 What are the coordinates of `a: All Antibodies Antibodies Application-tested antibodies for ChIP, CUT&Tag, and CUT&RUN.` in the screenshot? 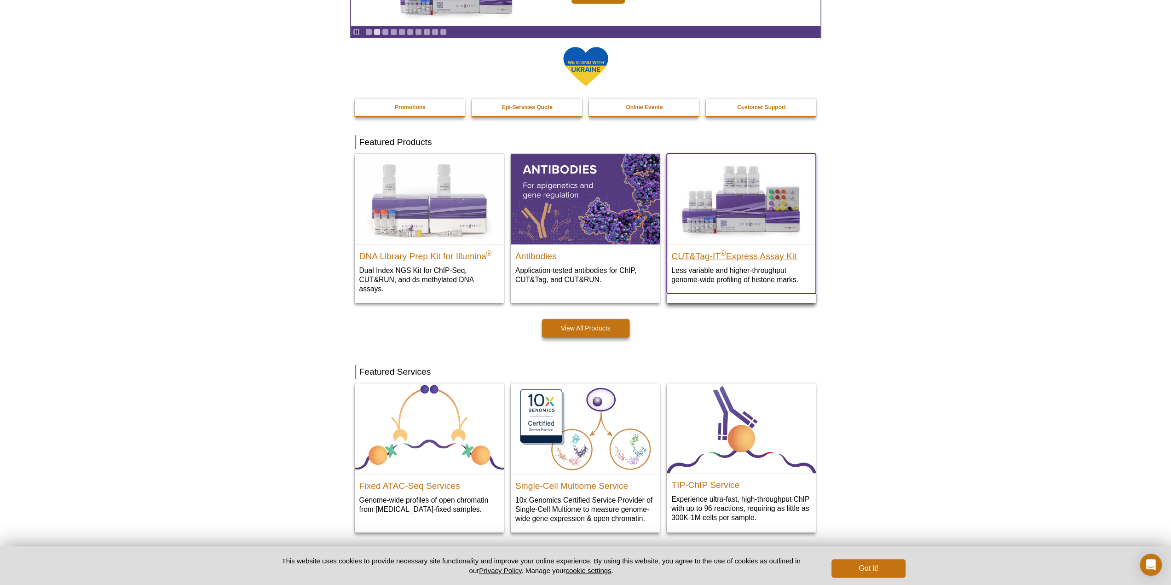 It's located at (585, 223).